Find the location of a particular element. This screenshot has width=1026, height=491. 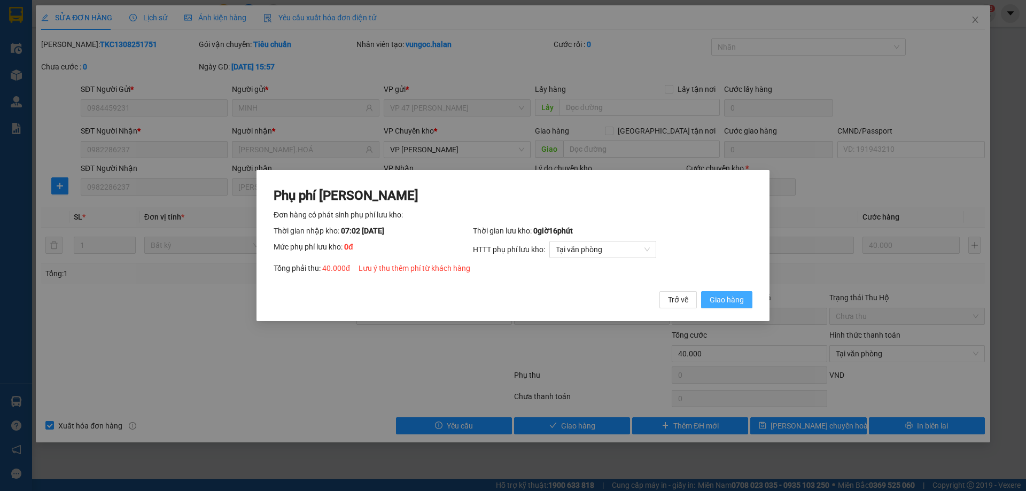

span: Giao hàng is located at coordinates (727, 300).